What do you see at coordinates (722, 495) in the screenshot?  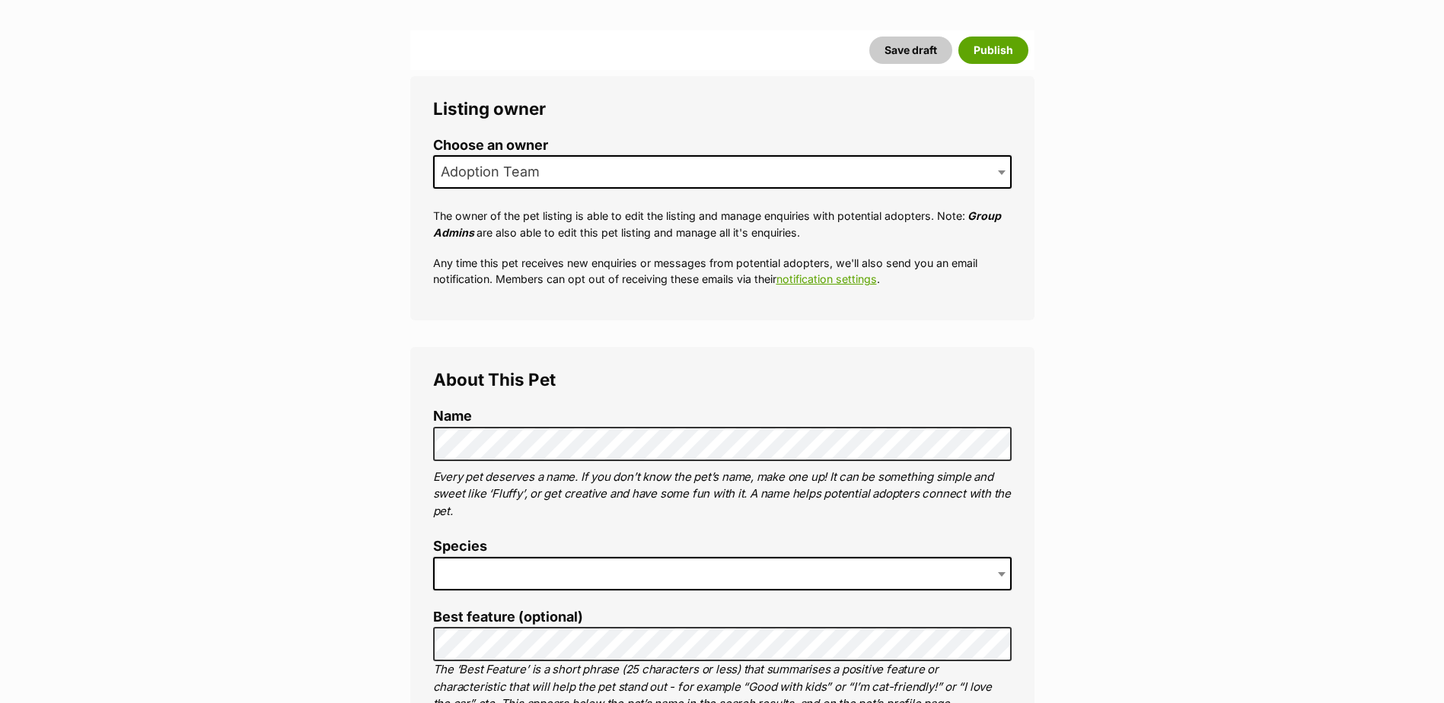 I see `p: Every pet deserves a name. If you don’t know the pet’s name, make one up! It can be something sim...` at bounding box center [722, 495].